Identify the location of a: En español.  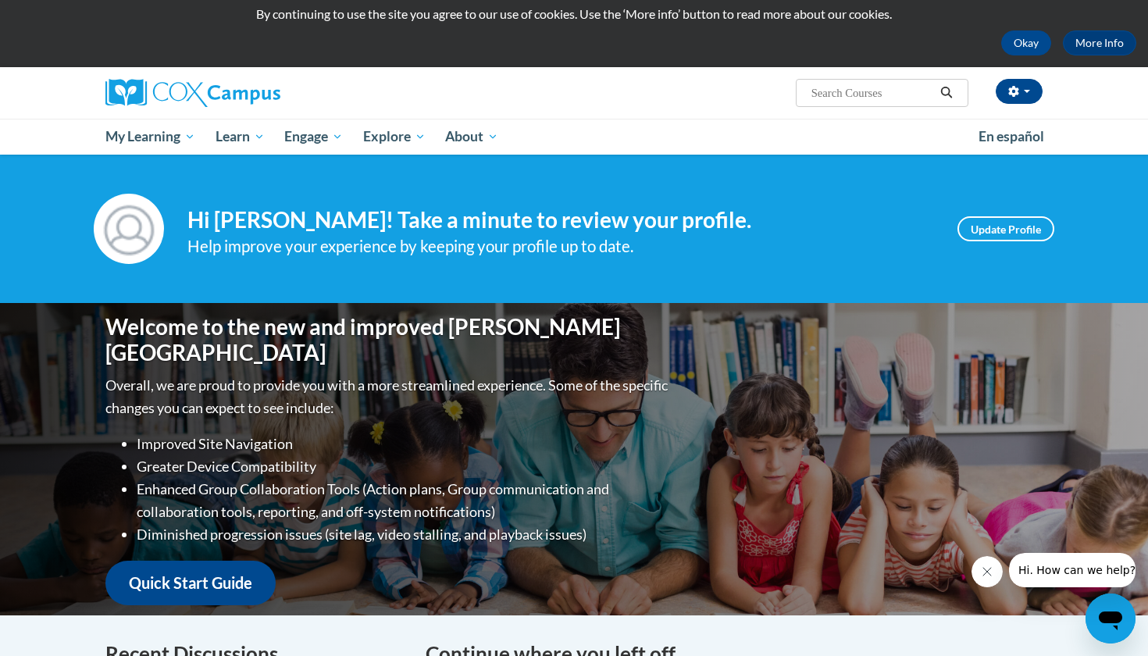
(1012, 137).